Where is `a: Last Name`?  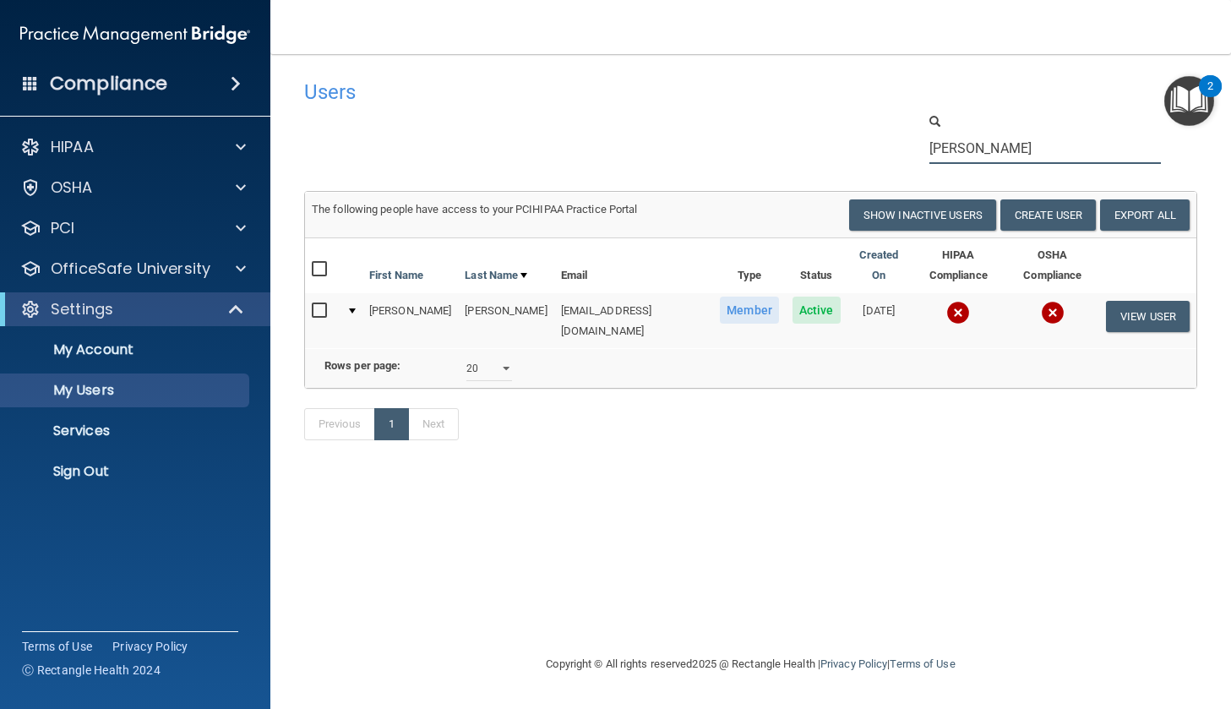
a: Last Name is located at coordinates (496, 275).